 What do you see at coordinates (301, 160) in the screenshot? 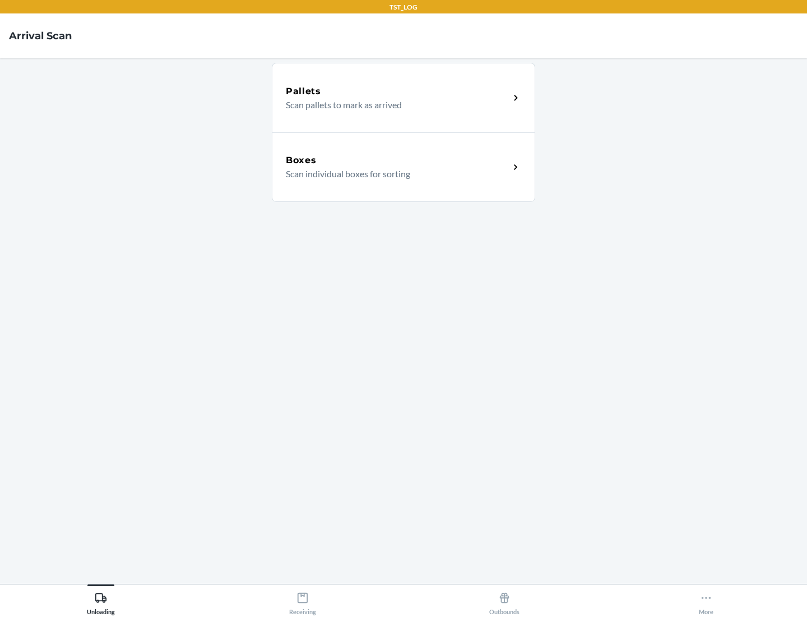
I see `h5: Boxes` at bounding box center [301, 160].